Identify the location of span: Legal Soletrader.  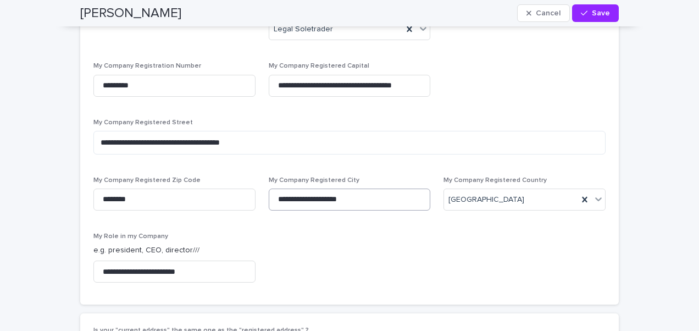
(303, 29).